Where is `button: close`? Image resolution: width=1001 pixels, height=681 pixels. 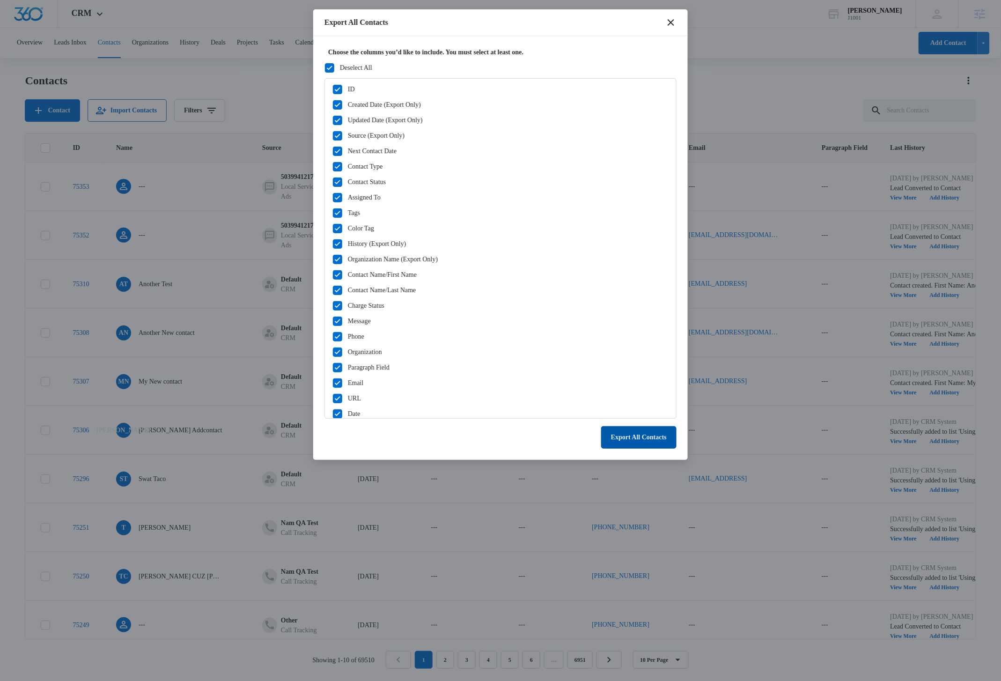
button: close is located at coordinates (671, 22).